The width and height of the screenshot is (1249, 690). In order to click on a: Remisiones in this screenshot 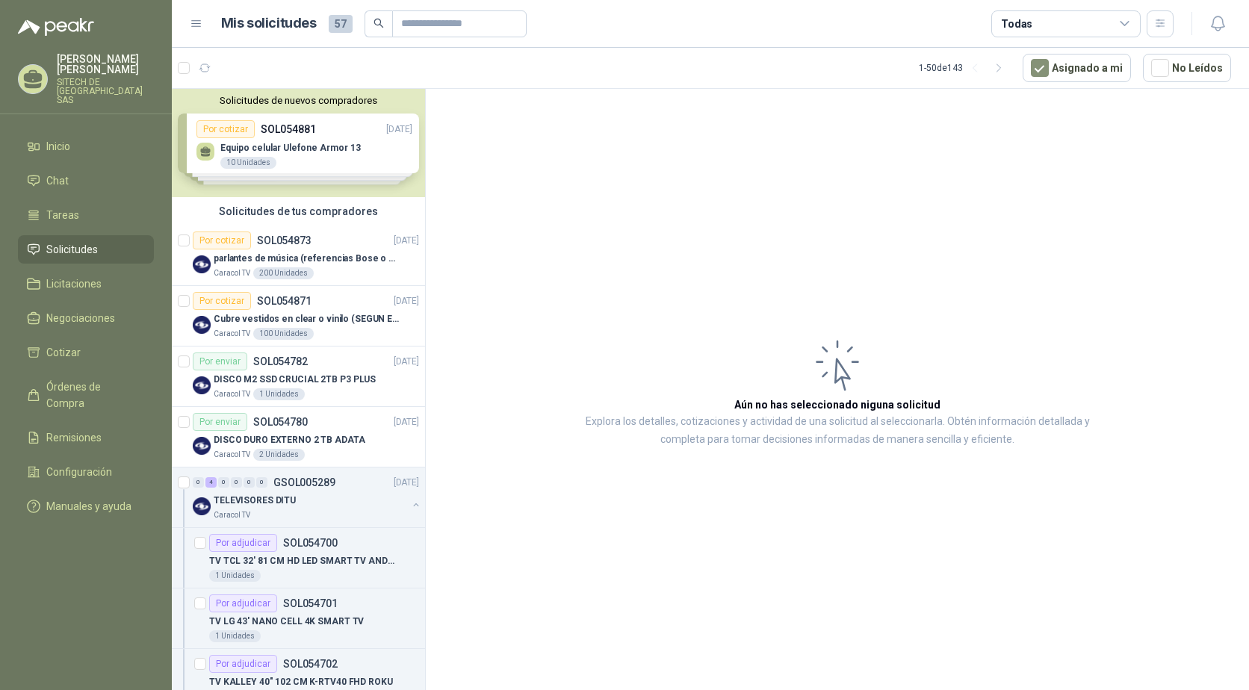, I will do `click(86, 438)`.